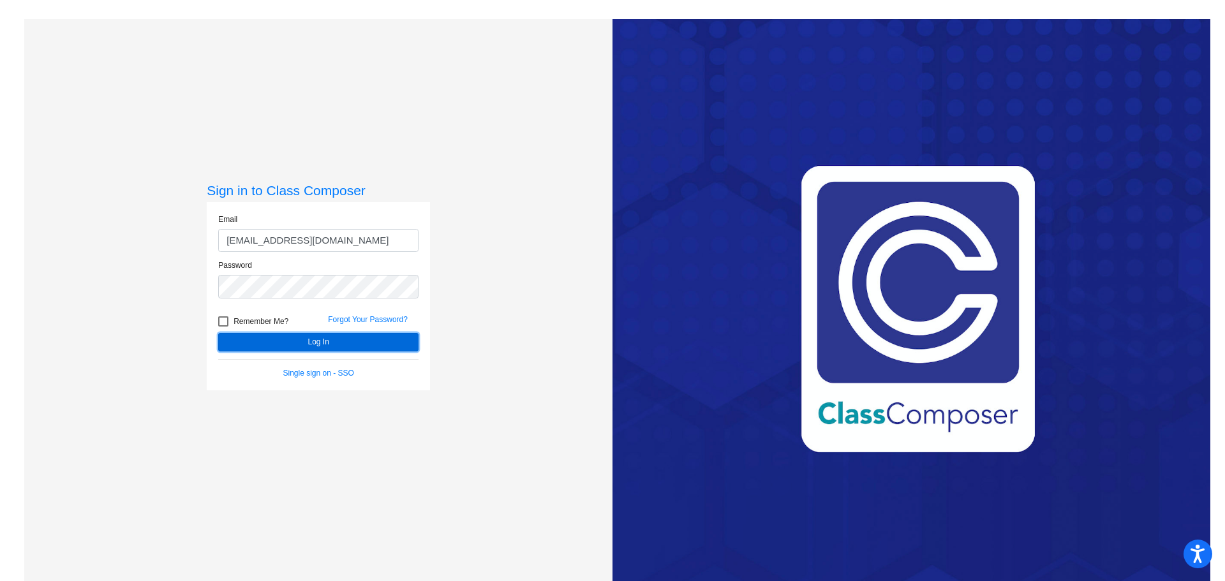 The height and width of the screenshot is (581, 1225). I want to click on label: Email, so click(228, 220).